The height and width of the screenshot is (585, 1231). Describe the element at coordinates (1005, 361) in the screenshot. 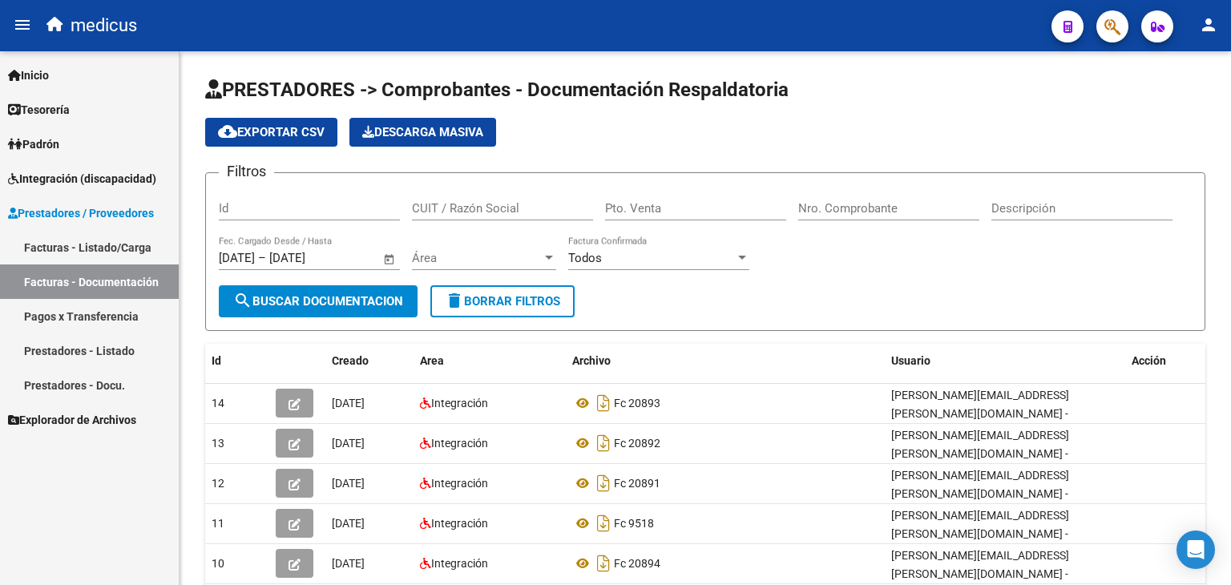

I see `datatable-header-cell: Usuario` at that location.